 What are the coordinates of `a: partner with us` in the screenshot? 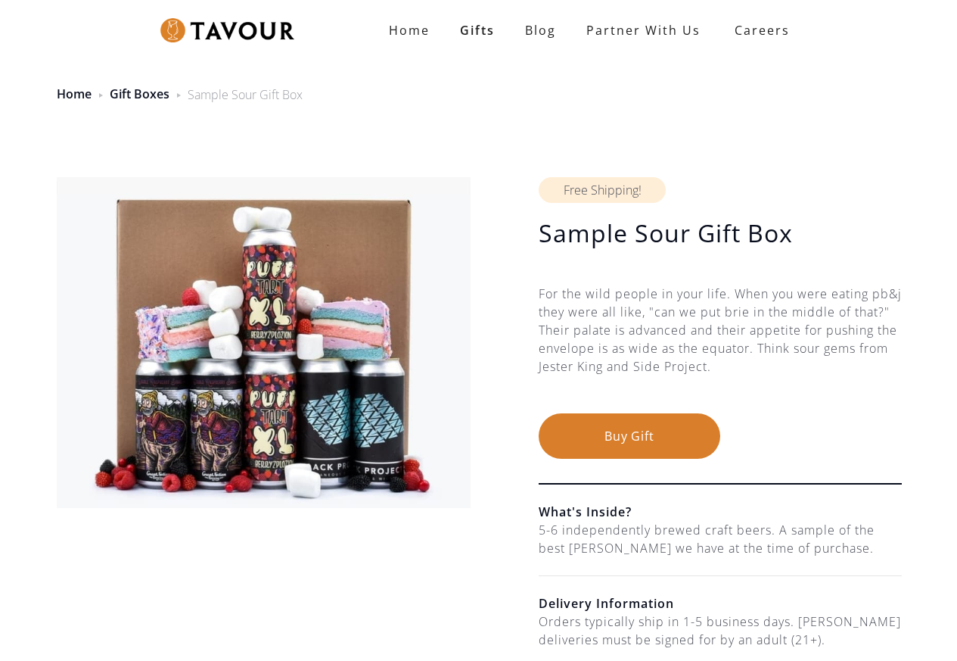 It's located at (643, 30).